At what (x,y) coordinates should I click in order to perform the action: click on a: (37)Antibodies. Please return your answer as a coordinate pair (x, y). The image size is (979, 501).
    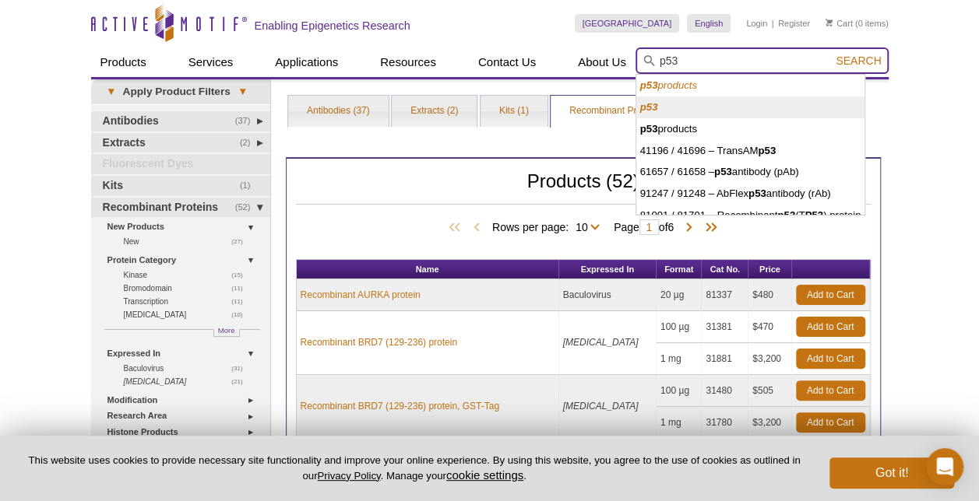
    Looking at the image, I should click on (181, 121).